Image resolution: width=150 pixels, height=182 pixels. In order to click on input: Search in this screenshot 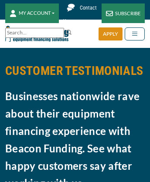, I will do `click(34, 33)`.